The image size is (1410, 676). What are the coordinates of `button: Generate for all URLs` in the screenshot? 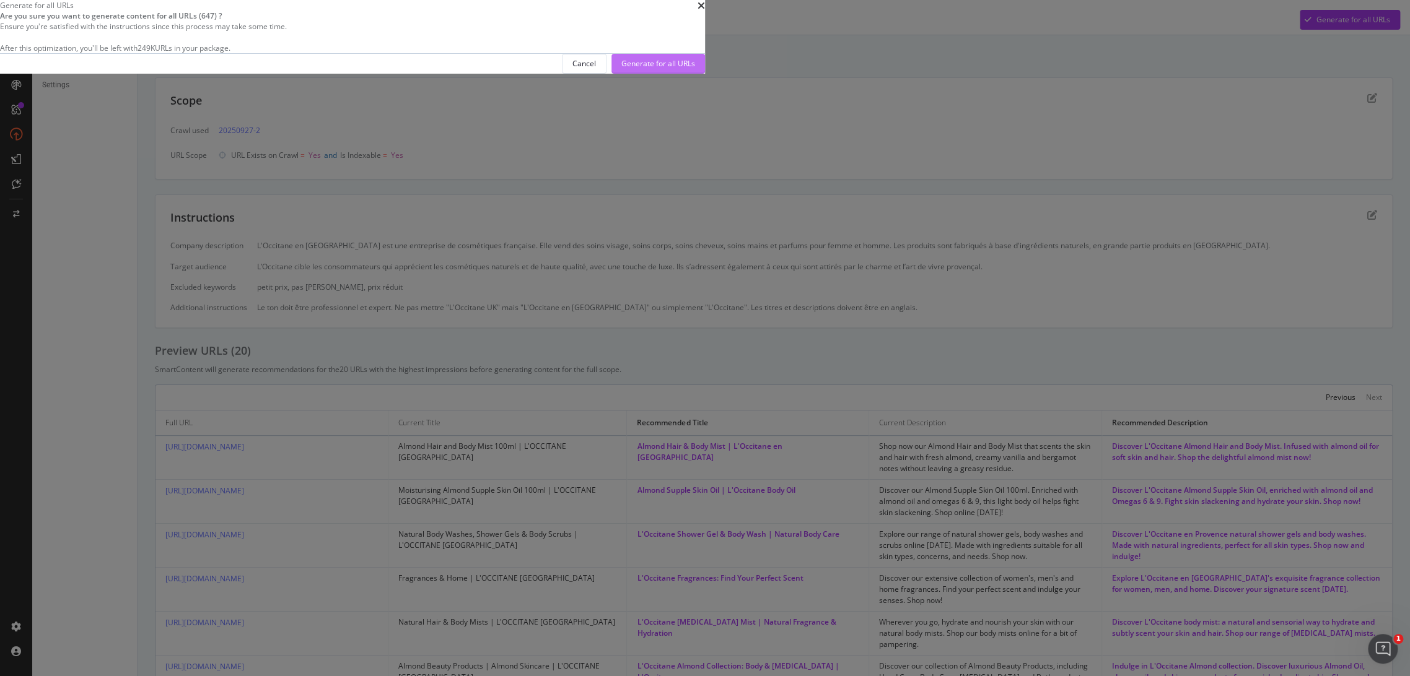 It's located at (658, 64).